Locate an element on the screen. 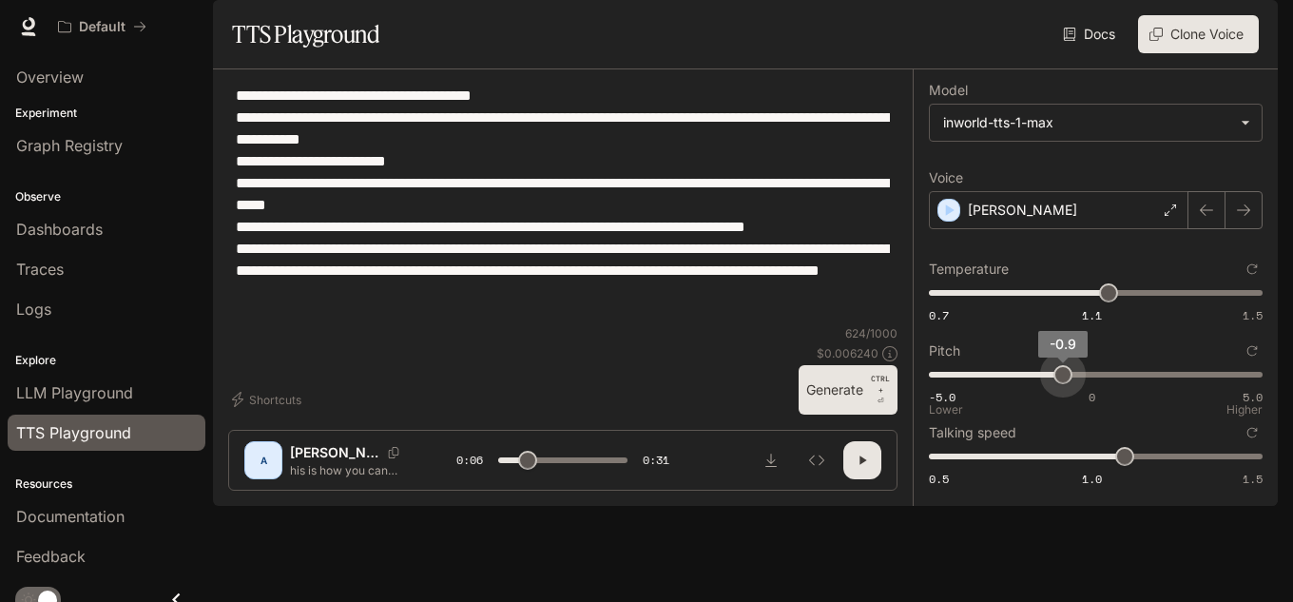 Image resolution: width=1293 pixels, height=602 pixels. p: Higher is located at coordinates (1244, 410).